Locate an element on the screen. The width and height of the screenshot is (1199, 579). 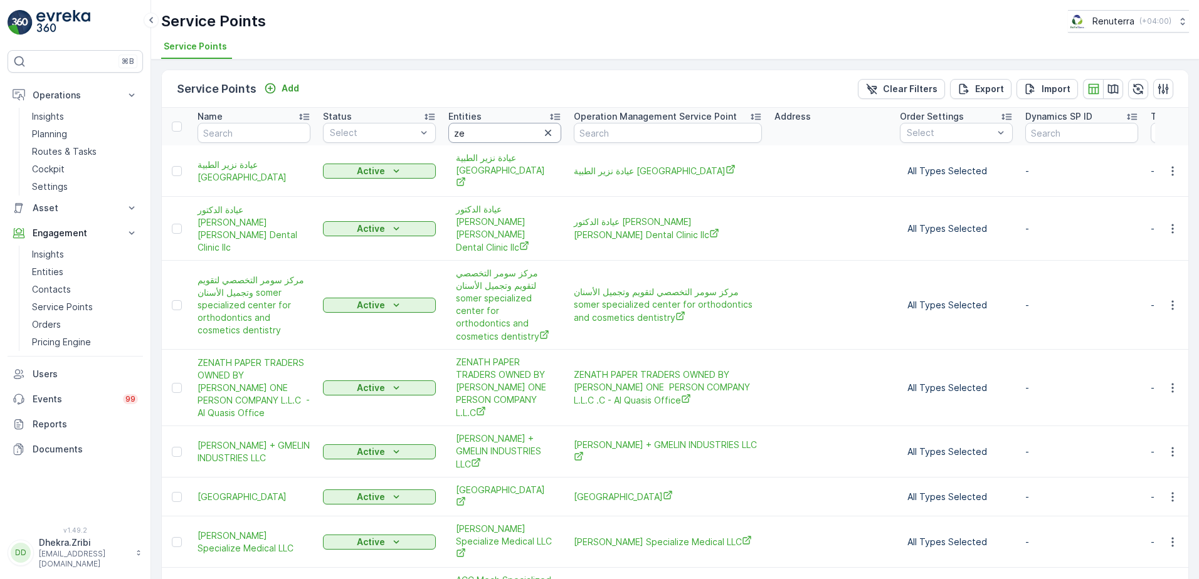
p: Status is located at coordinates (337, 117).